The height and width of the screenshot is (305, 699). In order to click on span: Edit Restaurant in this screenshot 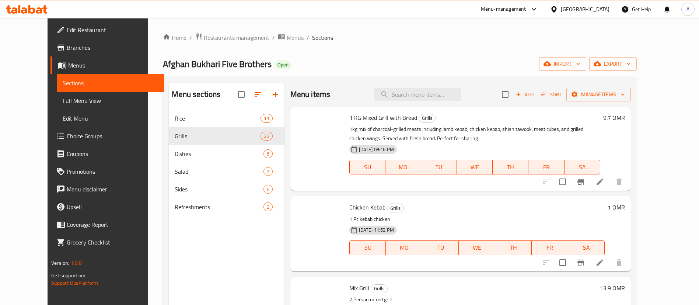, I will do `click(112, 30)`.